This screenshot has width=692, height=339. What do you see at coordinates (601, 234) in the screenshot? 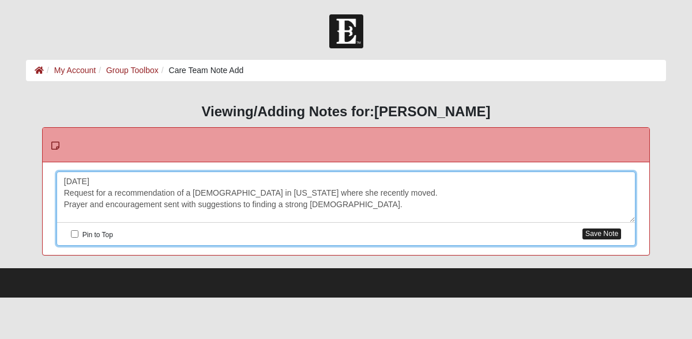
I see `button: Save Note` at bounding box center [601, 234].